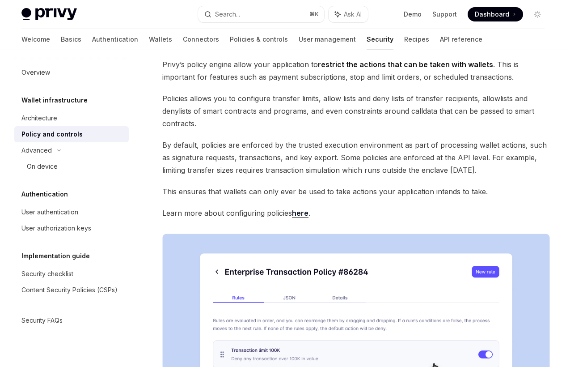 The image size is (566, 367). Describe the element at coordinates (37, 150) in the screenshot. I see `div: Advanced` at that location.